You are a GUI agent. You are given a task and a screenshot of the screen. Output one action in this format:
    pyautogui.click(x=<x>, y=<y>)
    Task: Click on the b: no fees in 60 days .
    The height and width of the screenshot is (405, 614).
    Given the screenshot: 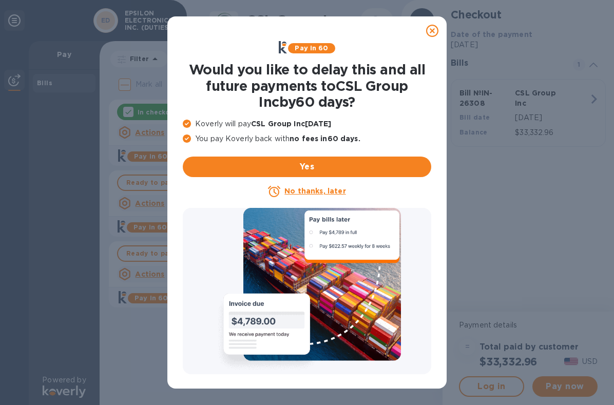 What is the action you would take?
    pyautogui.click(x=325, y=139)
    